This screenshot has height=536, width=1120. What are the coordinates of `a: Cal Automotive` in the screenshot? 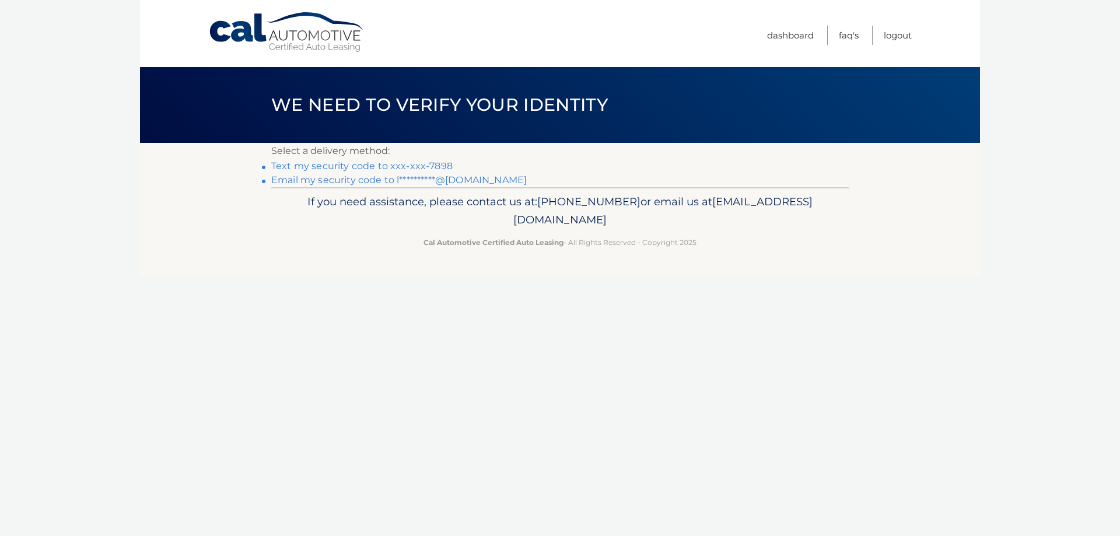 It's located at (287, 32).